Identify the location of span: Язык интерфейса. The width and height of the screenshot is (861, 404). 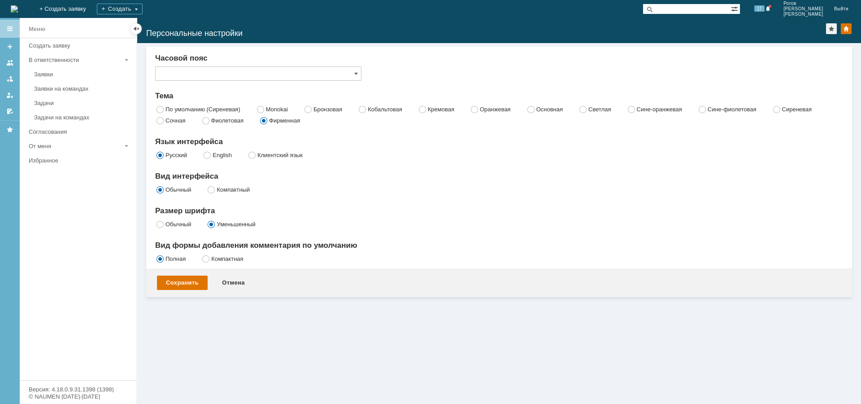
(189, 141).